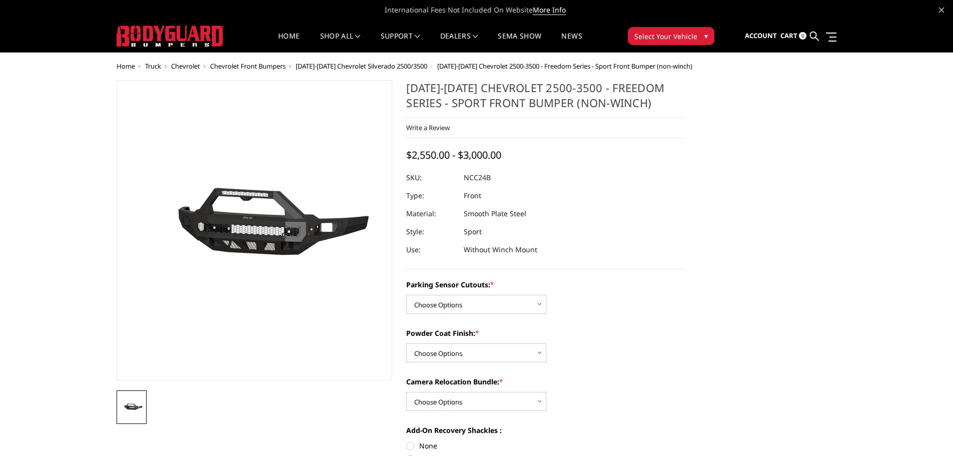 This screenshot has width=953, height=456. What do you see at coordinates (928, 432) in the screenshot?
I see `div: Chat Widget` at bounding box center [928, 432].